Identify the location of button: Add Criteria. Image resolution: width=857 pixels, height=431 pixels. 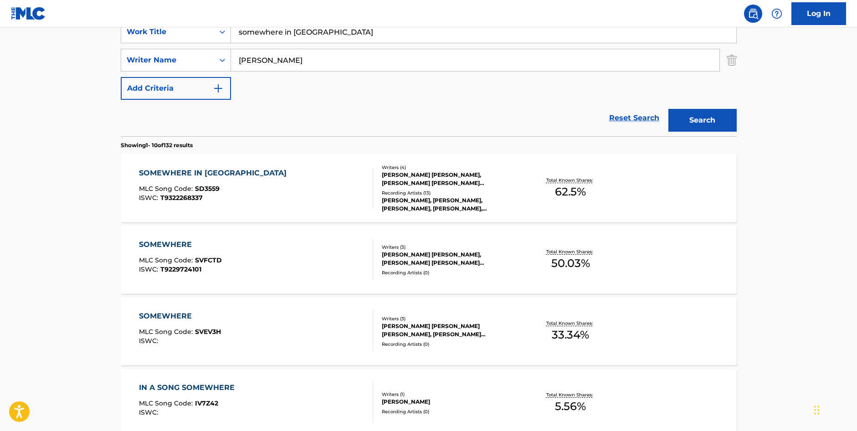
(176, 88).